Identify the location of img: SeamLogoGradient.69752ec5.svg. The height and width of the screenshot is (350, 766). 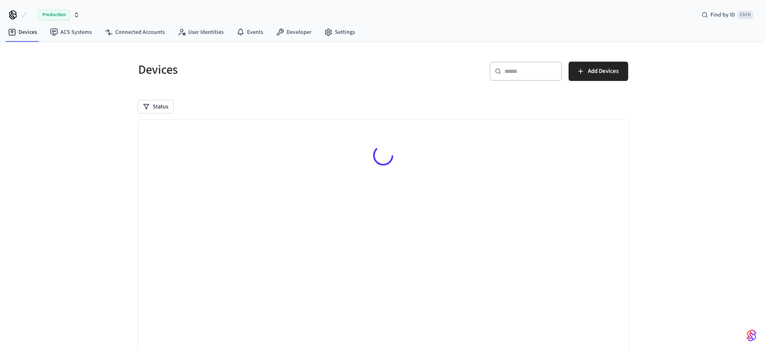
(752, 336).